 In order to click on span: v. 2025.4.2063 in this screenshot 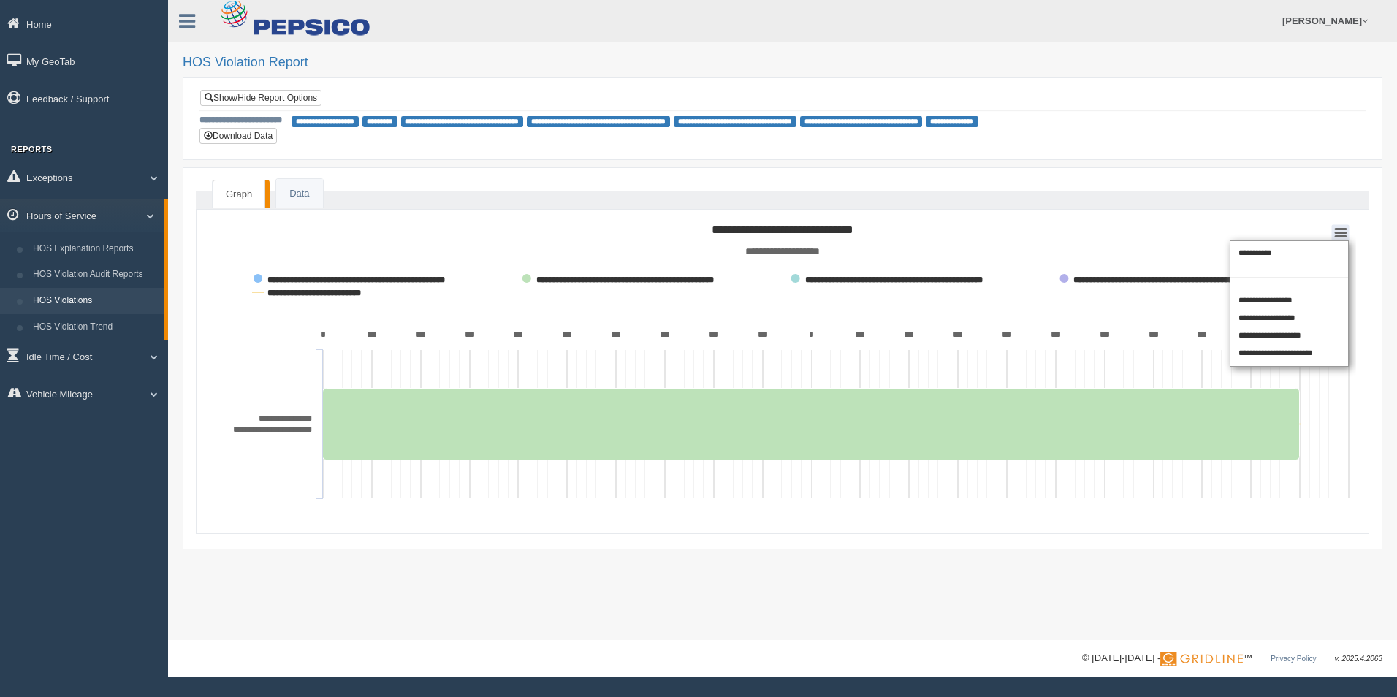, I will do `click(1359, 658)`.